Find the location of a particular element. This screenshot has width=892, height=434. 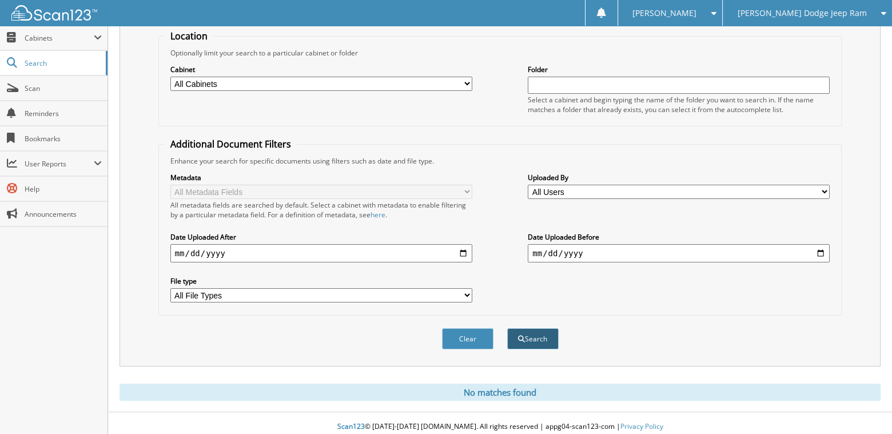

legend: Location is located at coordinates (189, 36).